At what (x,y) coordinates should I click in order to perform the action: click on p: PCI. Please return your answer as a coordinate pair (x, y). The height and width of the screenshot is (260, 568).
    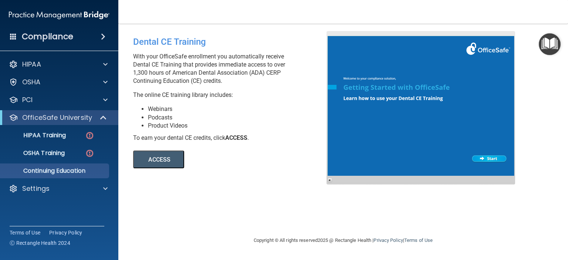
    Looking at the image, I should click on (27, 100).